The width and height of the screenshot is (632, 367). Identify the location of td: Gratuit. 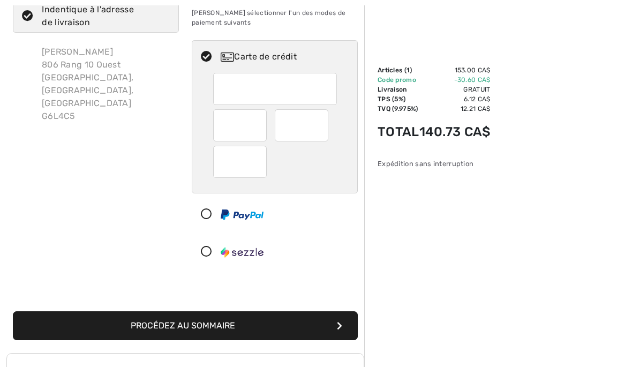
(455, 89).